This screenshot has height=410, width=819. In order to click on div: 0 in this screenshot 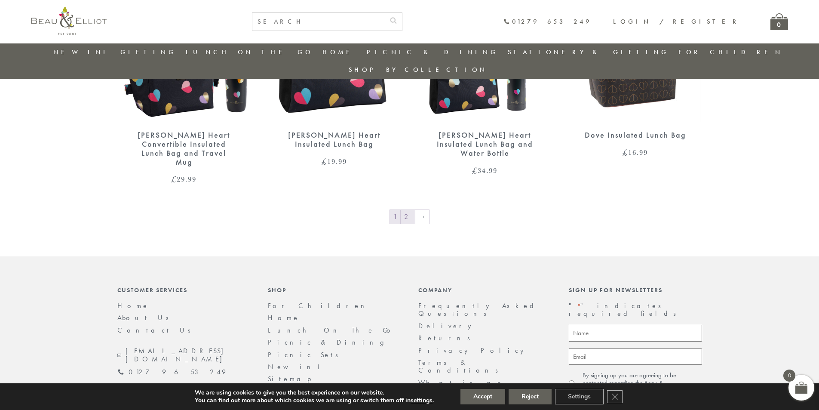, I will do `click(779, 21)`.